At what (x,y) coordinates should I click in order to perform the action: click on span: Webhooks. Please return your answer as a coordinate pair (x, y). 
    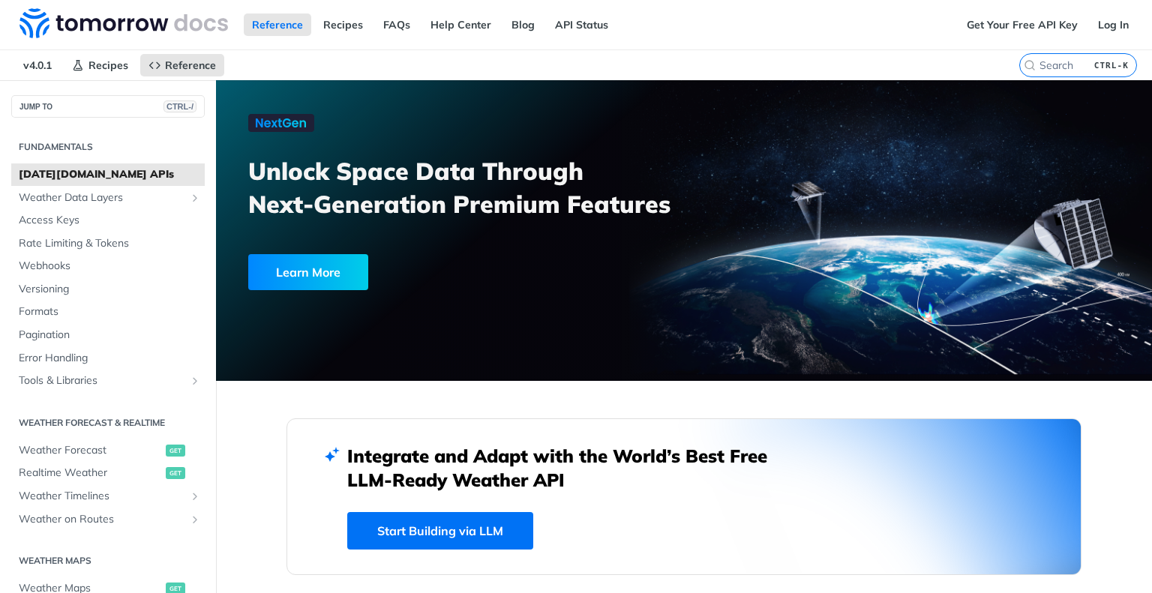
    Looking at the image, I should click on (109, 266).